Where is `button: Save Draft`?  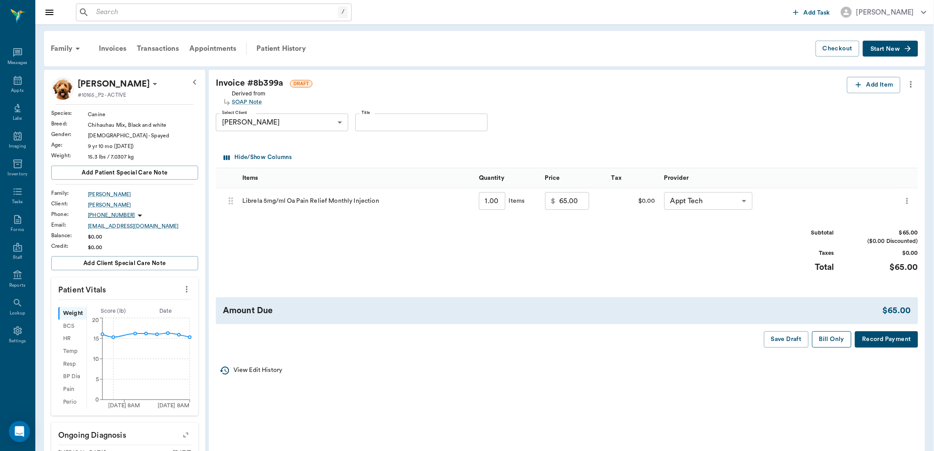 button: Save Draft is located at coordinates (786, 339).